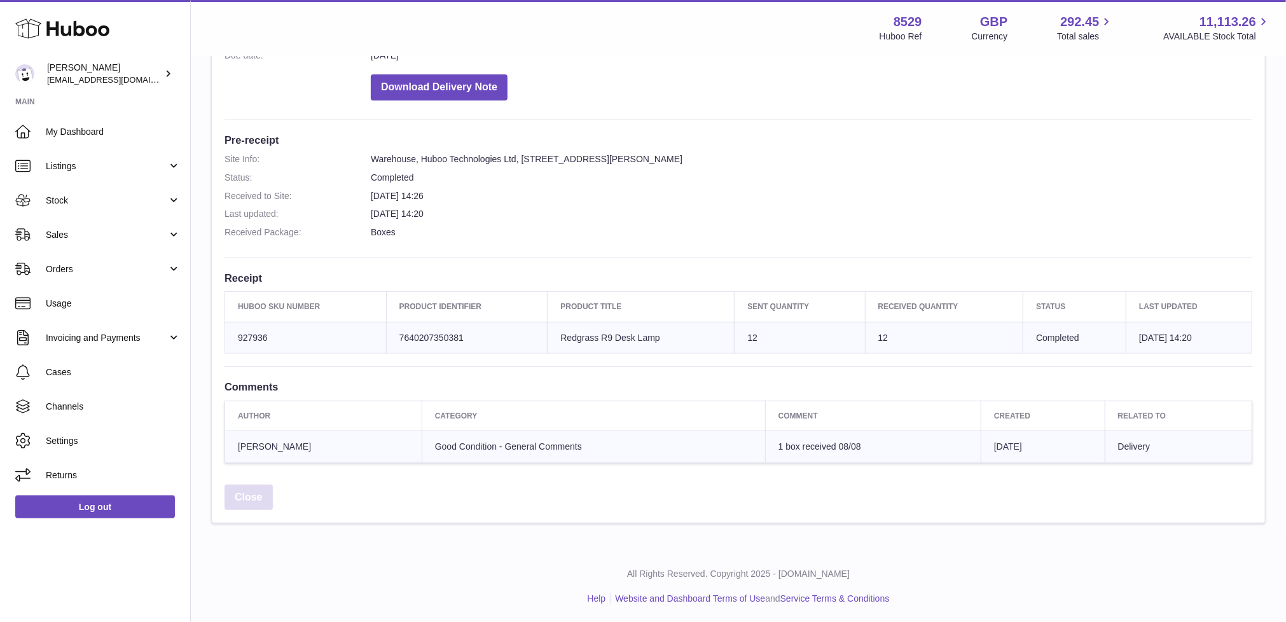  I want to click on span: Returns, so click(113, 475).